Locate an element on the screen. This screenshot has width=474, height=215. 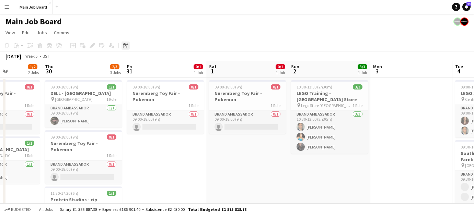
span: Mon is located at coordinates (377, 67).